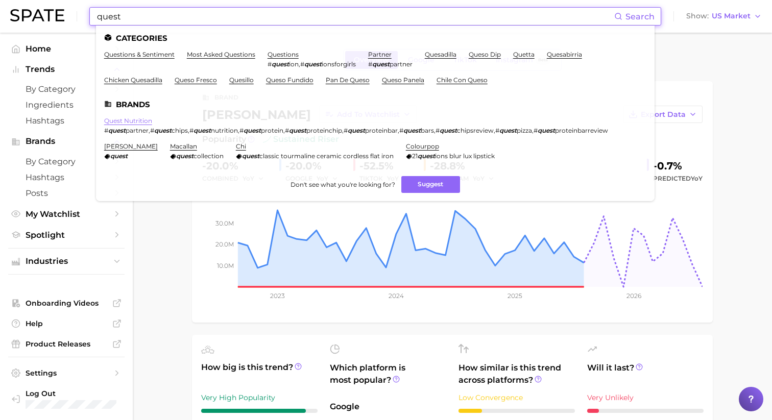  What do you see at coordinates (422, 146) in the screenshot?
I see `a: colourpop` at bounding box center [422, 146].